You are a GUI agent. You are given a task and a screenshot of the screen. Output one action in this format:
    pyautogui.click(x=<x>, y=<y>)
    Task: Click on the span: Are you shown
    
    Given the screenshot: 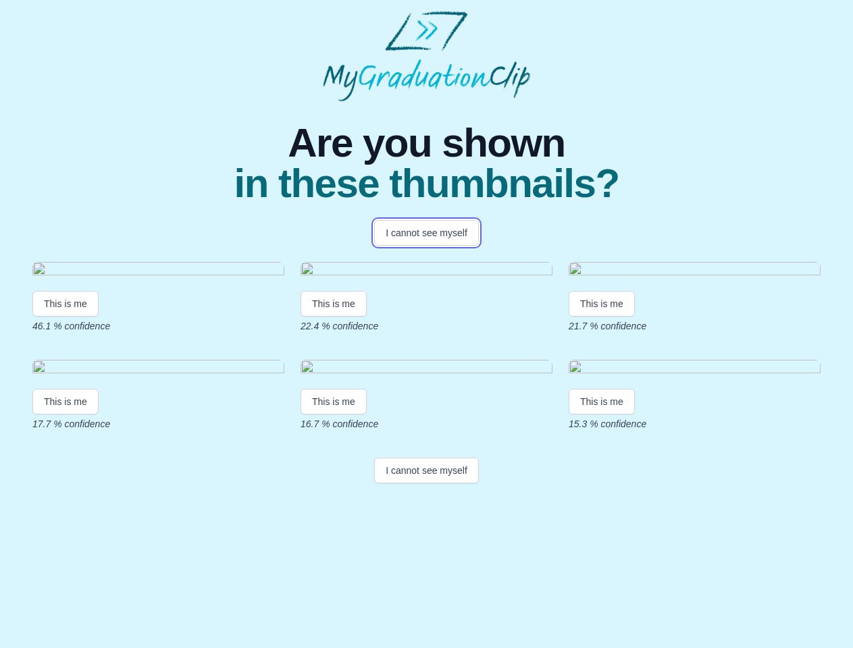 What is the action you would take?
    pyautogui.click(x=426, y=143)
    